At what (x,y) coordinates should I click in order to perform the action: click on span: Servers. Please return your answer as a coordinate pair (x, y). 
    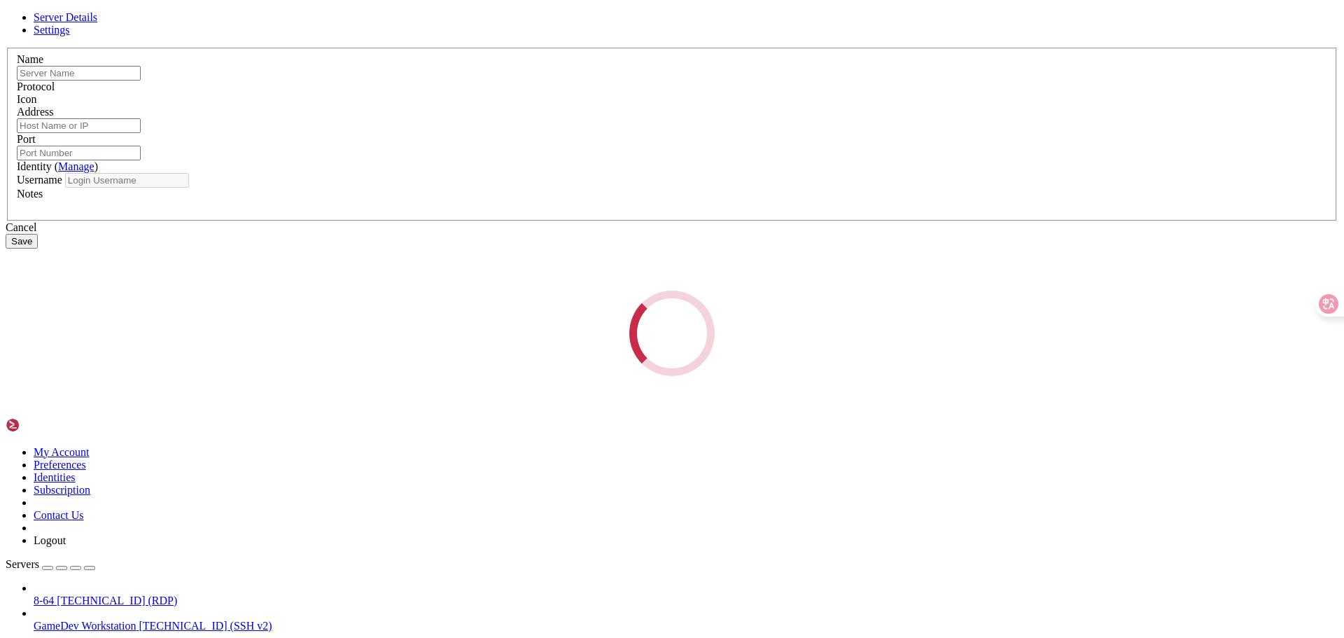
    Looking at the image, I should click on (22, 564).